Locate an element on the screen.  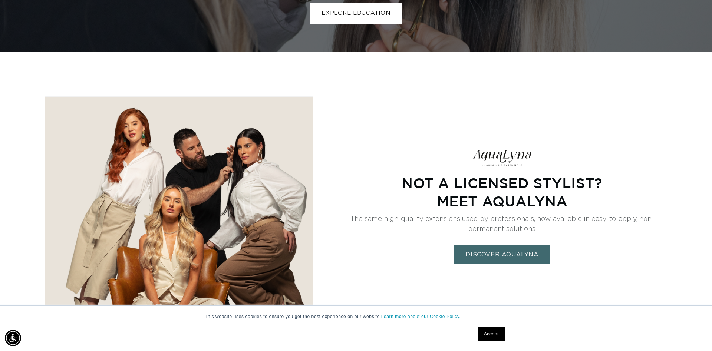
a: Accept is located at coordinates (491, 334).